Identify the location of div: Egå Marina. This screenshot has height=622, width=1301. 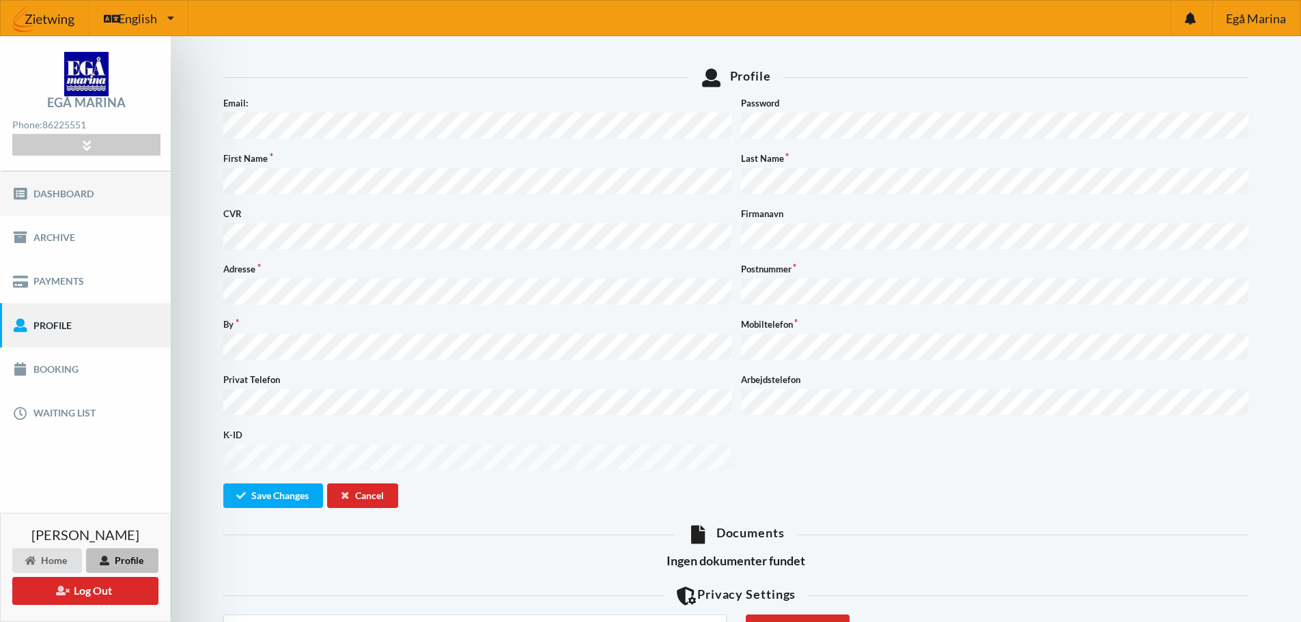
(86, 102).